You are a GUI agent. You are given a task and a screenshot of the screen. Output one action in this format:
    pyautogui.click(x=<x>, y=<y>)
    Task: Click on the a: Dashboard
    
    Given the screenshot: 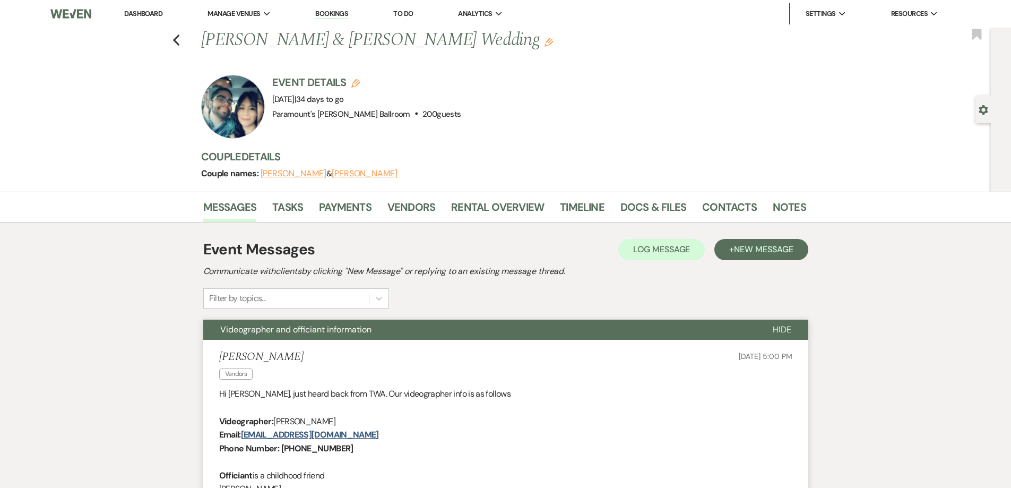 What is the action you would take?
    pyautogui.click(x=143, y=13)
    